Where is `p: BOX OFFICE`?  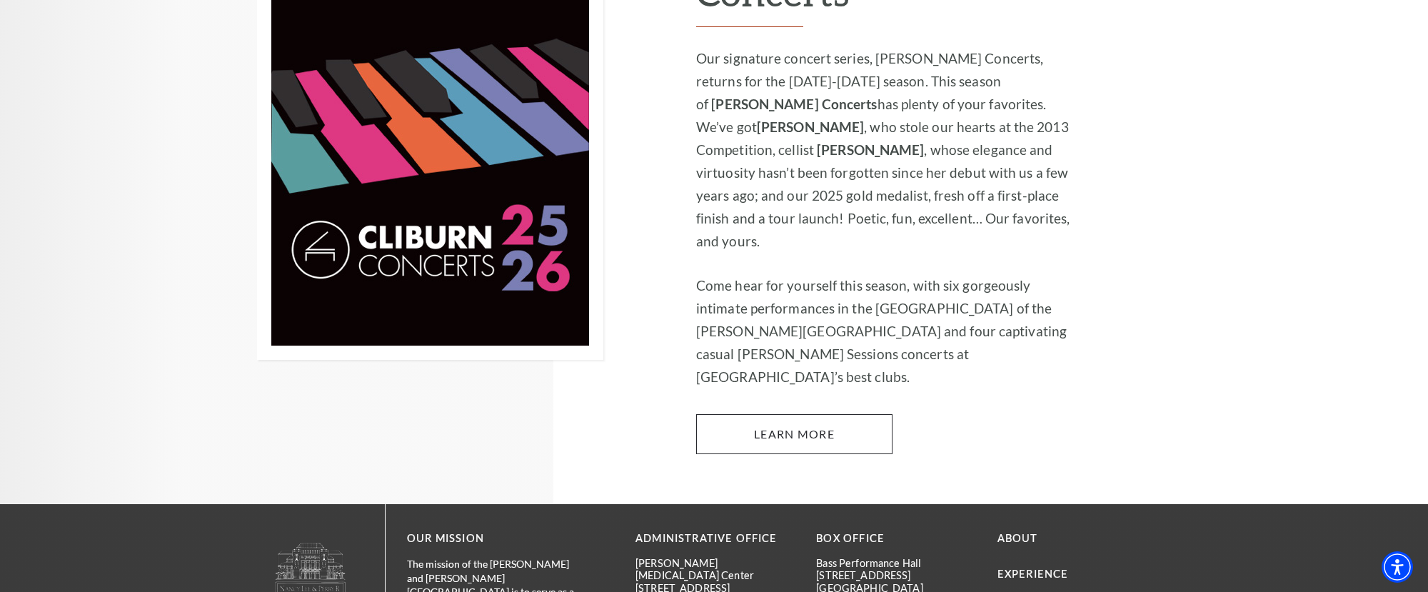
p: BOX OFFICE is located at coordinates (895, 538).